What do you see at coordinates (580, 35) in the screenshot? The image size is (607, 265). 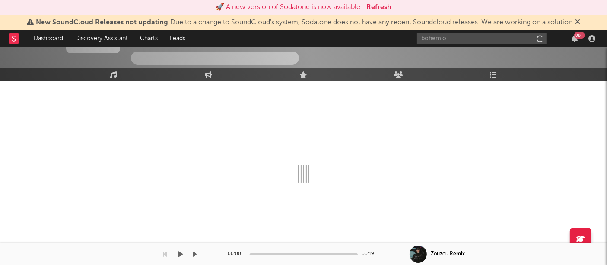 I see `div: 99 +` at bounding box center [580, 35].